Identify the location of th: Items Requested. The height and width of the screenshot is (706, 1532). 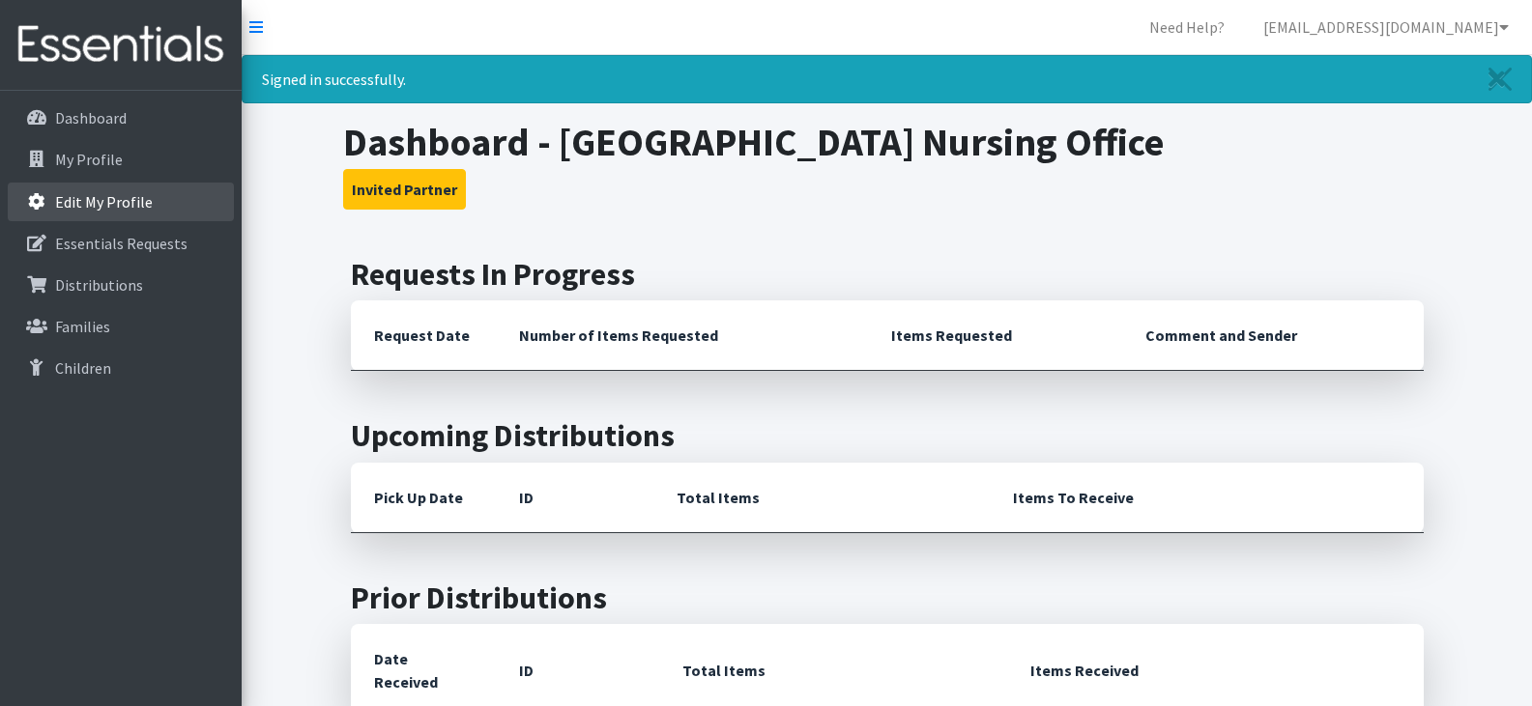
(994, 335).